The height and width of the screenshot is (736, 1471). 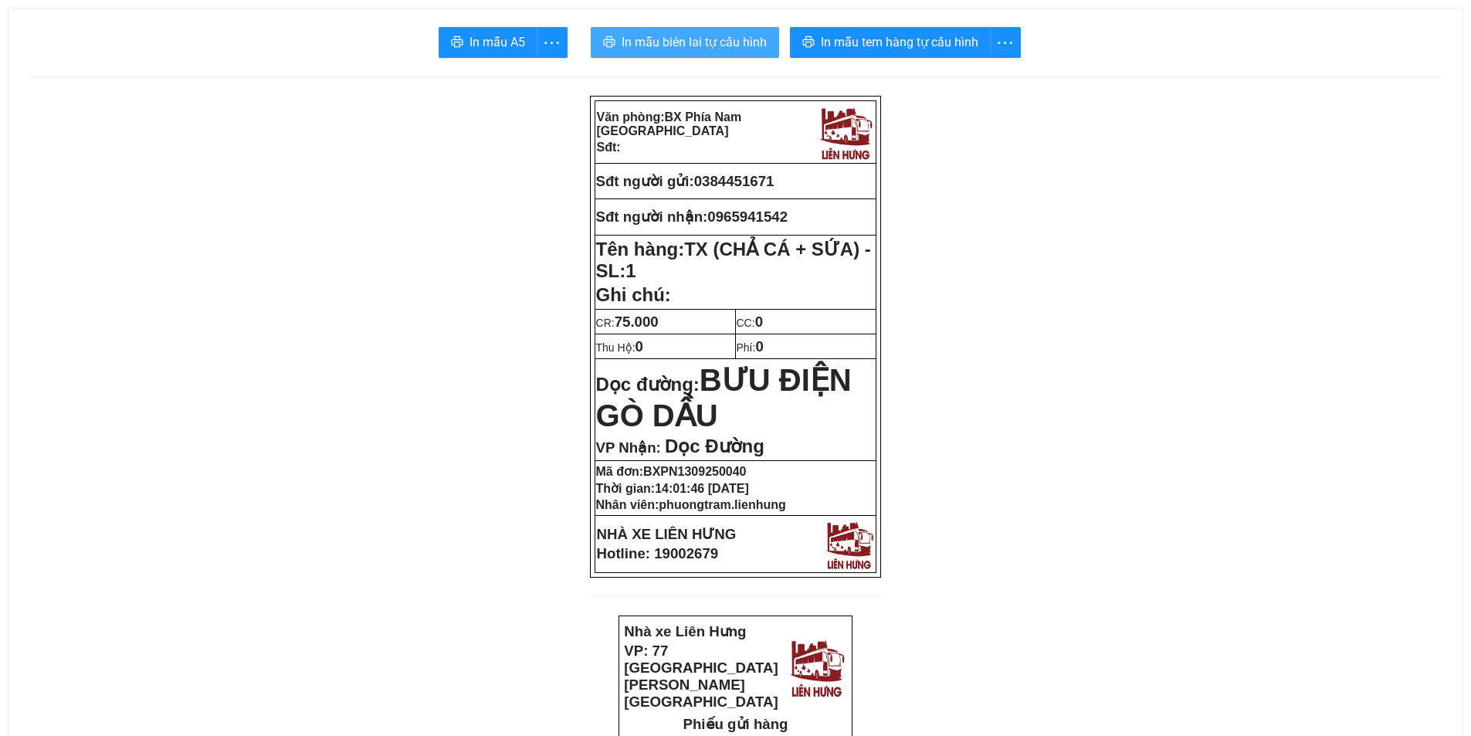 I want to click on button: printerIn mẫu A5, so click(x=488, y=42).